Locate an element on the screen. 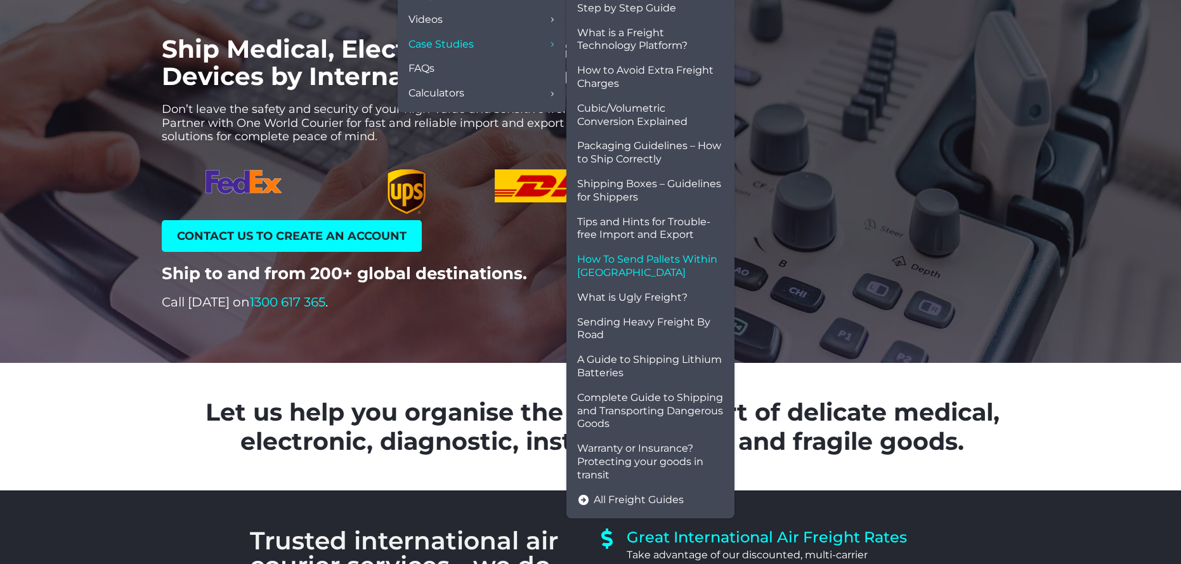 The image size is (1181, 564). a: Warranty or Insurance? Protecting your goods in transit is located at coordinates (650, 462).